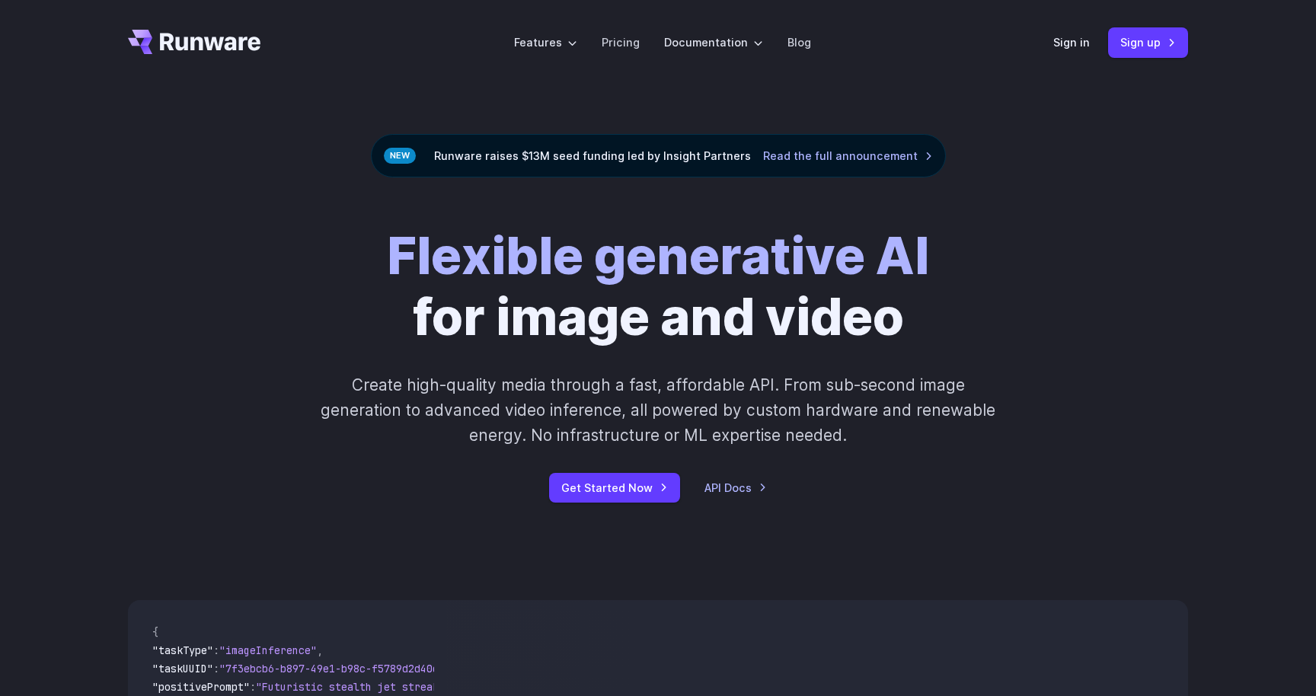  Describe the element at coordinates (1147, 42) in the screenshot. I see `a: Sign up` at that location.